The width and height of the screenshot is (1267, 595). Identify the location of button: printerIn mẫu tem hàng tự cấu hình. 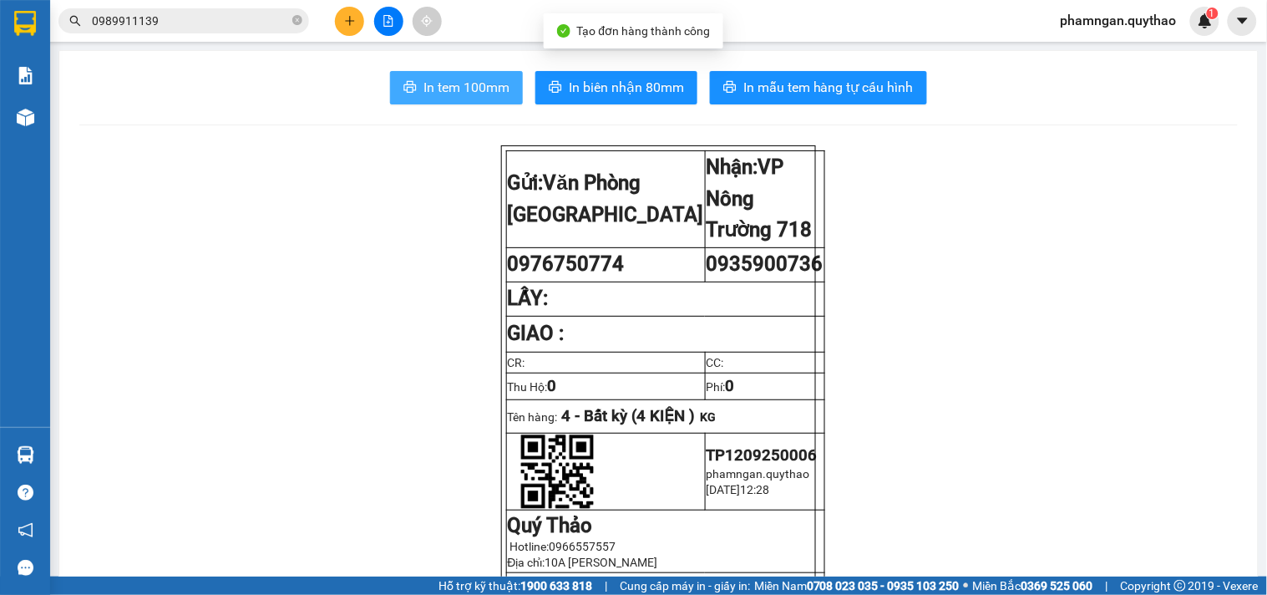
(819, 88).